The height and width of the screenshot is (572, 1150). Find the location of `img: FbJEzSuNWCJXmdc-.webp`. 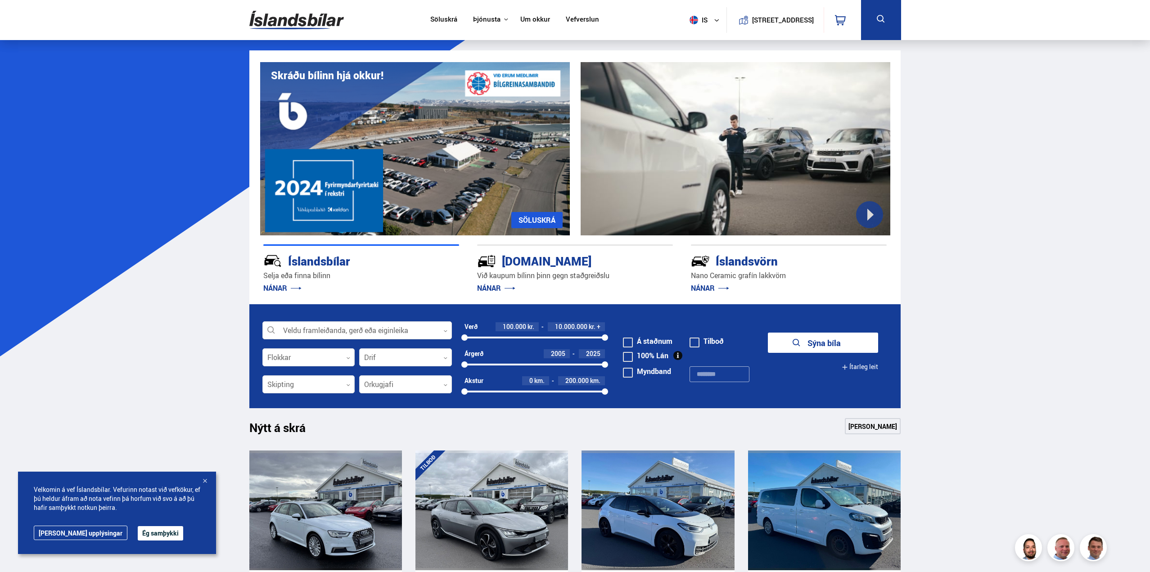

img: FbJEzSuNWCJXmdc-.webp is located at coordinates (1095, 549).